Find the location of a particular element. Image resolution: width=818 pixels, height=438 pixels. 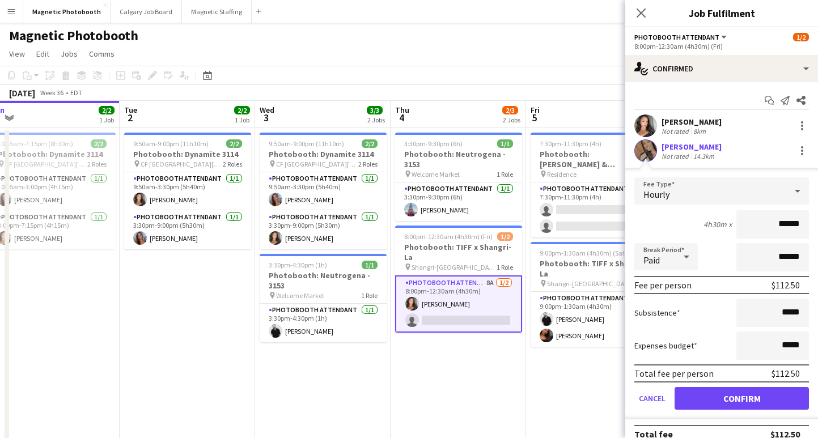

span: Comms is located at coordinates (102, 54).